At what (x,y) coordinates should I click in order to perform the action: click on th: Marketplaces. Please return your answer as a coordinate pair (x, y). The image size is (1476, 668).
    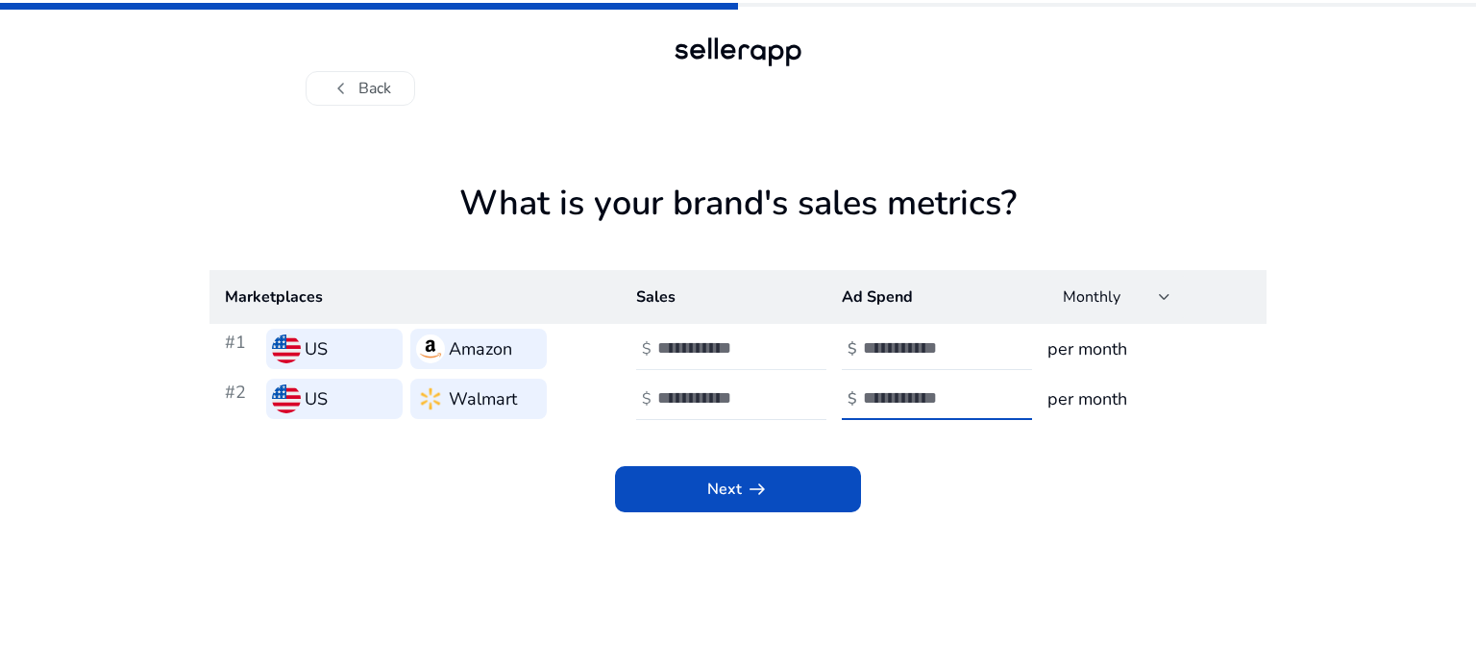
    Looking at the image, I should click on (415, 297).